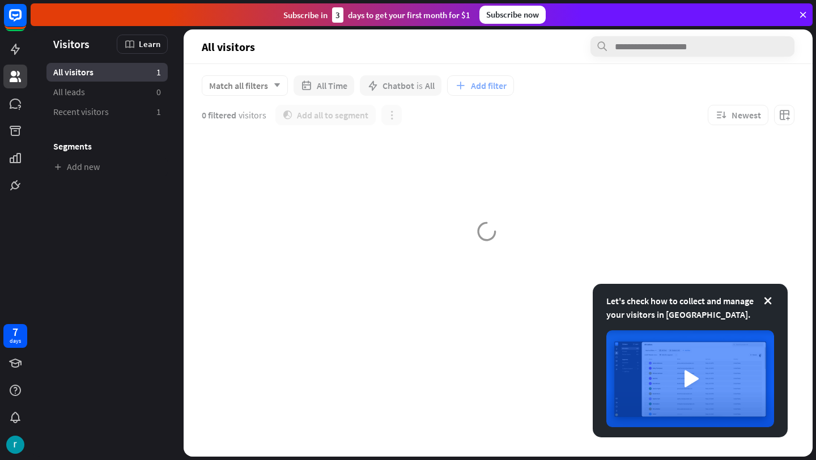 The height and width of the screenshot is (460, 816). I want to click on img: image, so click(690, 379).